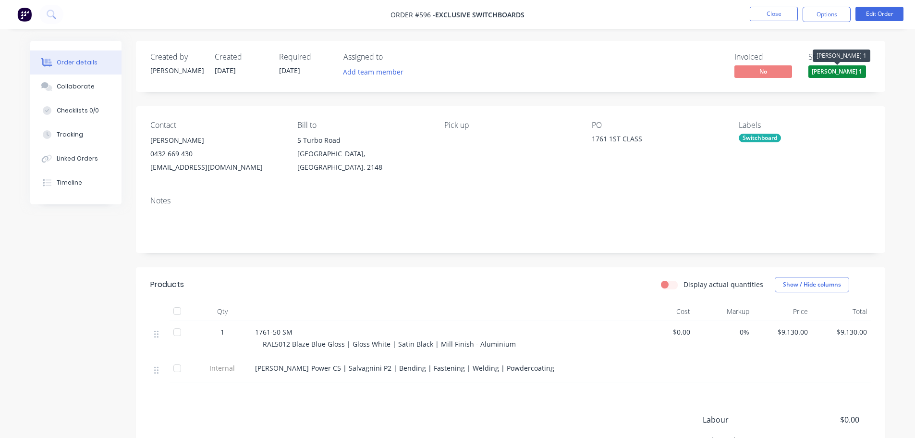  I want to click on div: Markup, so click(724, 311).